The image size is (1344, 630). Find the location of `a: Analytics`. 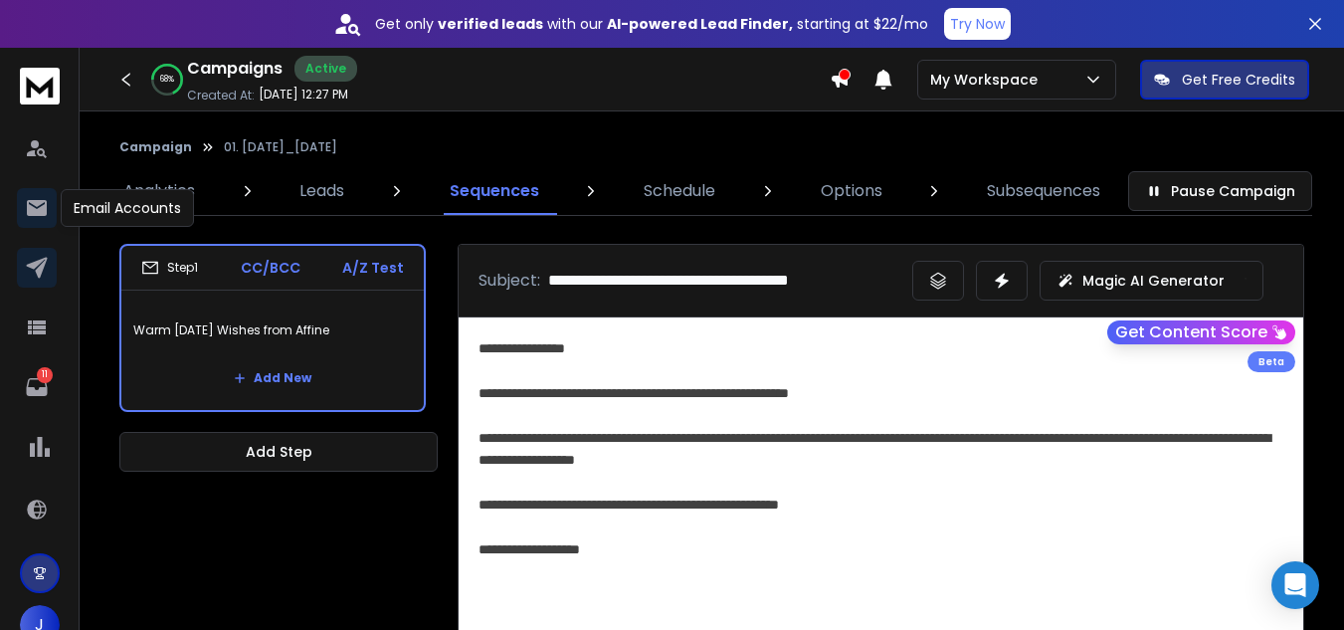

a: Analytics is located at coordinates (159, 191).